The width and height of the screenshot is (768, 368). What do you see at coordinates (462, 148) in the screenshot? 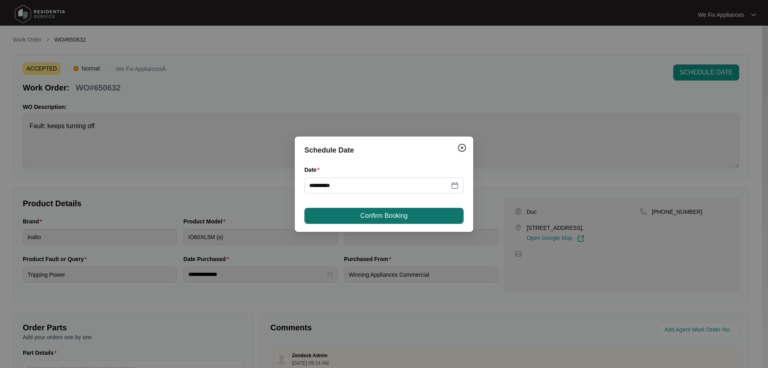
I see `button: Close` at bounding box center [462, 148].